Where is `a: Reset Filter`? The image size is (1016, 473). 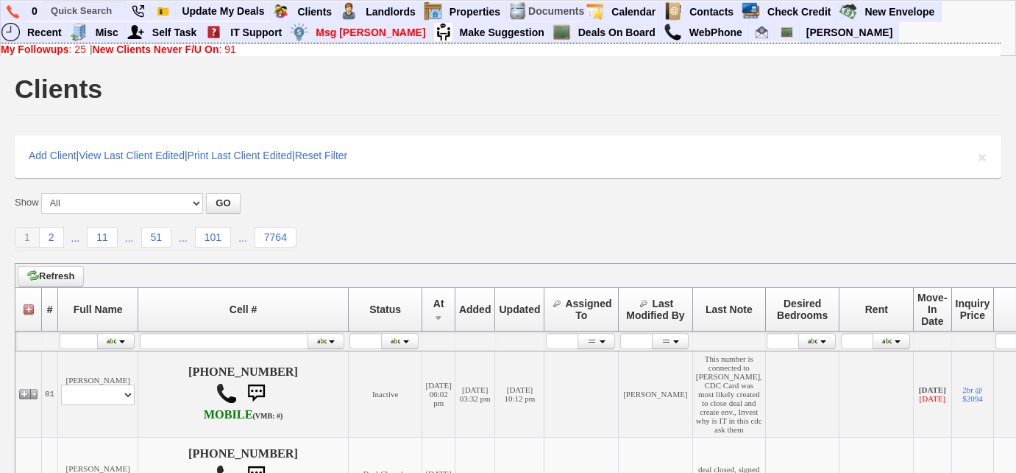
a: Reset Filter is located at coordinates (322, 155).